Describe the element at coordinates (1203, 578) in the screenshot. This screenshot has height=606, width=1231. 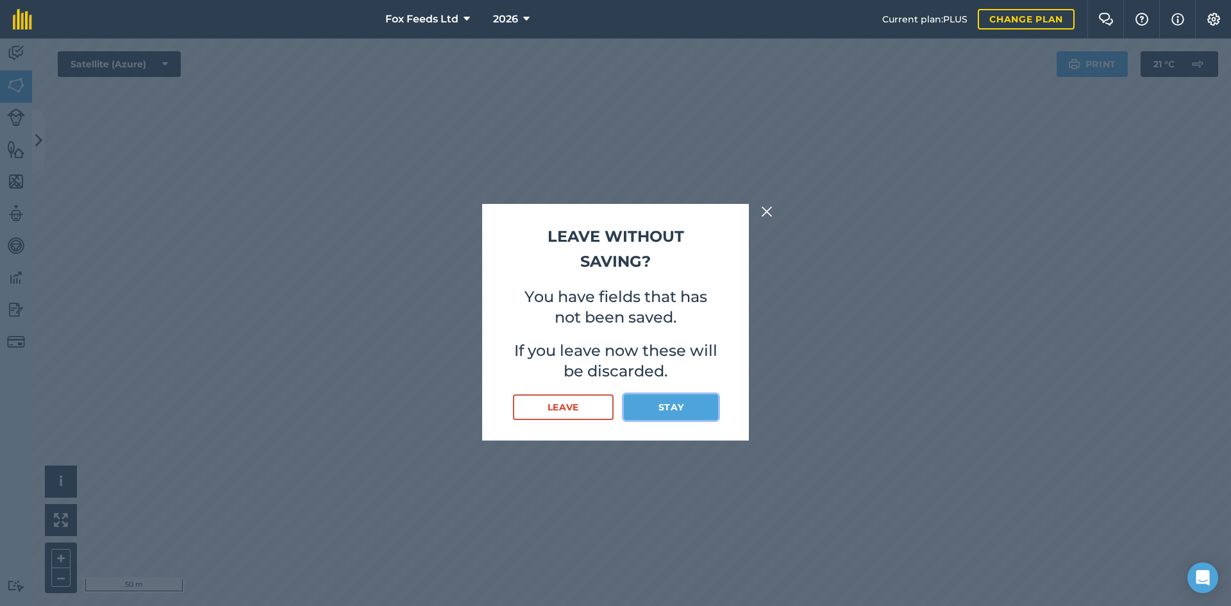
I see `div: Open Intercom Messenger` at that location.